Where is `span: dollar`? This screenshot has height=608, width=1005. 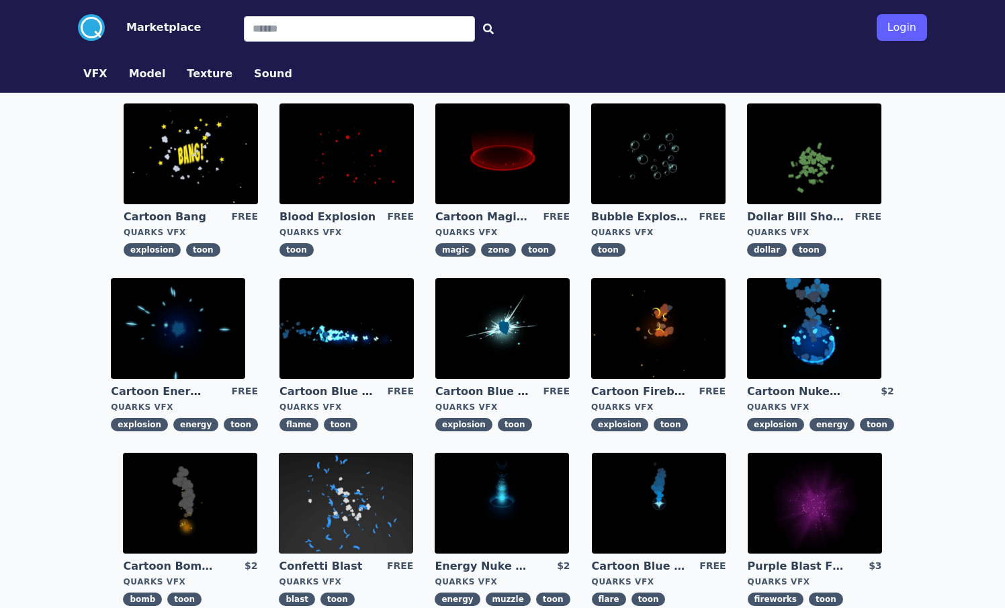
span: dollar is located at coordinates (767, 250).